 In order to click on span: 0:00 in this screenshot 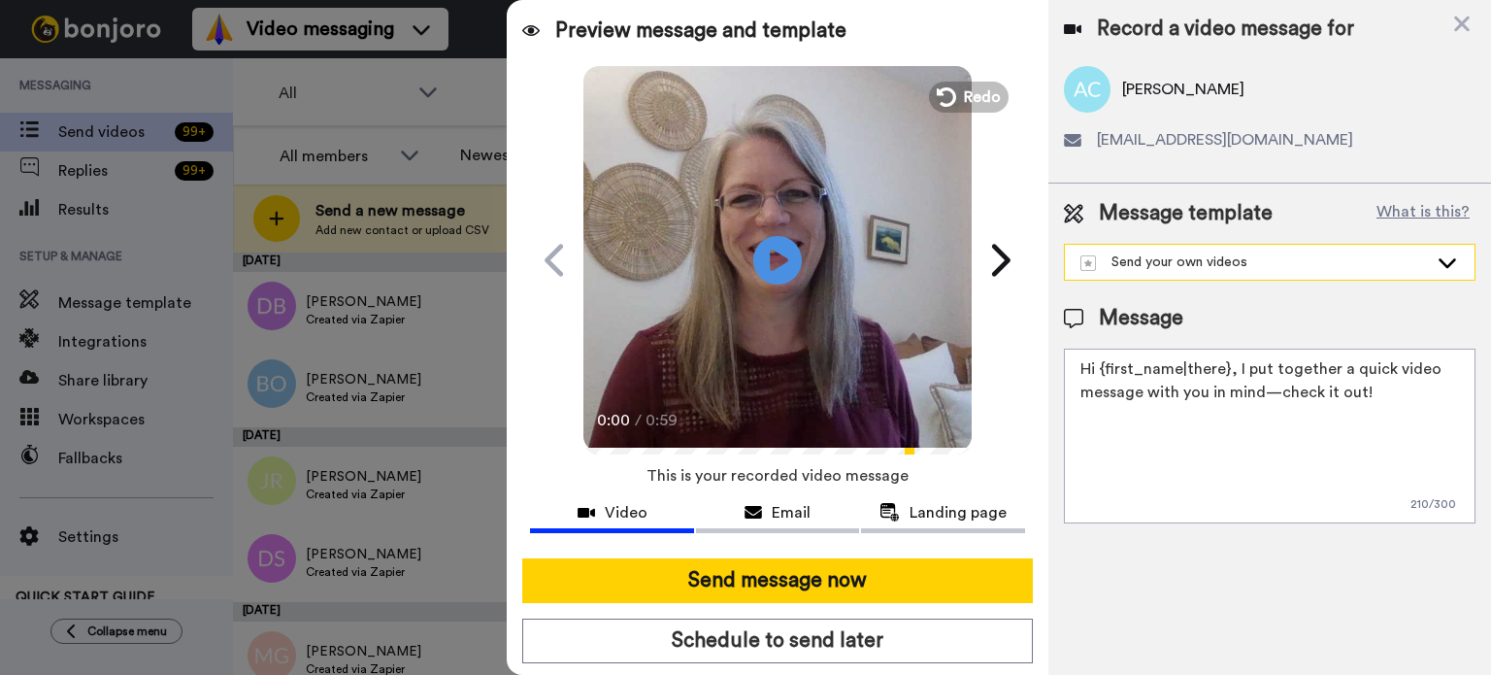, I will do `click(613, 420)`.